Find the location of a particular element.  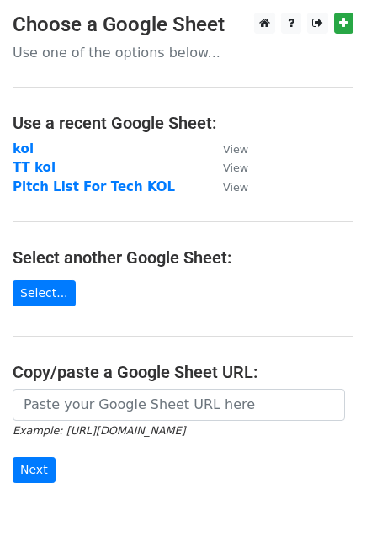

strong: Pitch List For Tech KOL is located at coordinates (93, 187).